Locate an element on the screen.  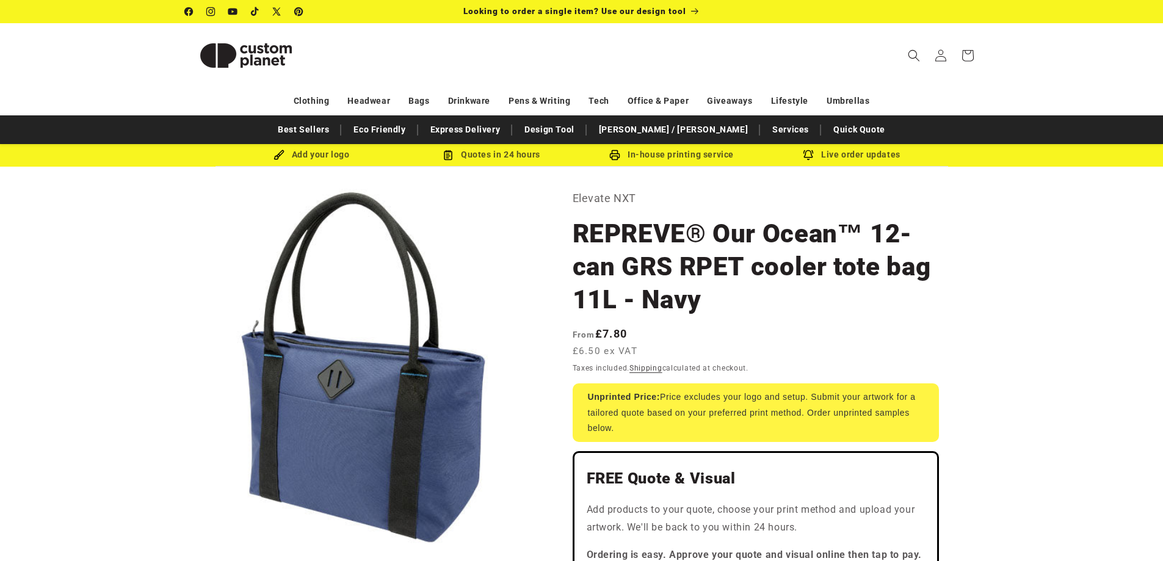
a: Services is located at coordinates (790, 129).